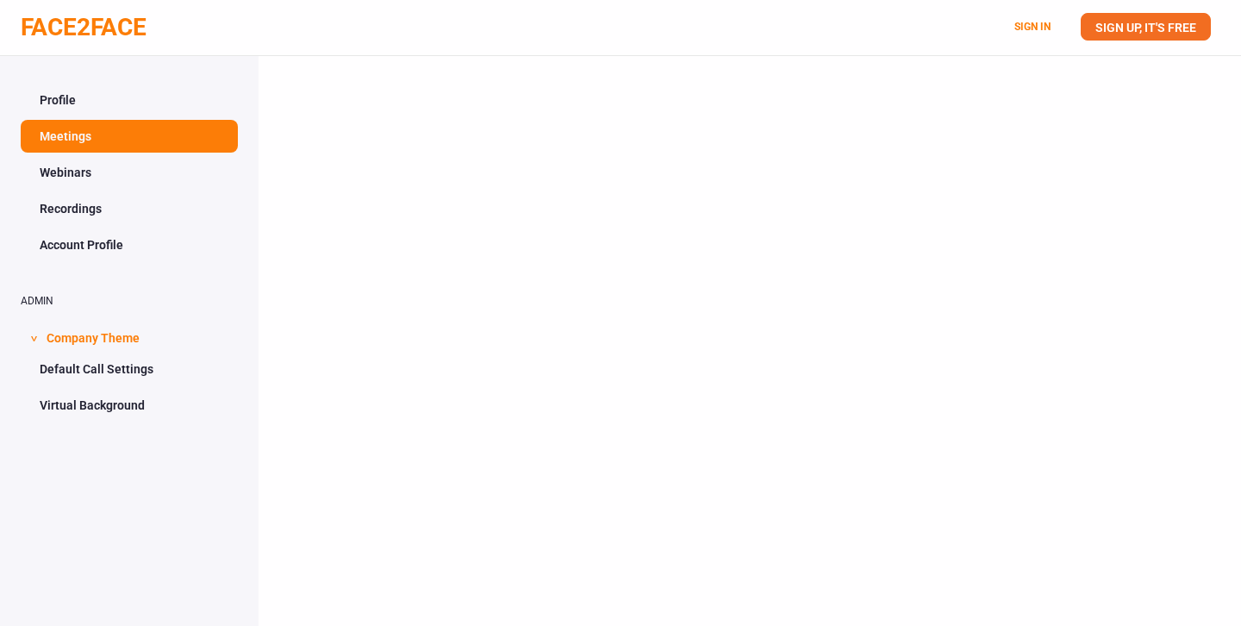  Describe the element at coordinates (129, 369) in the screenshot. I see `a: Default Call Settings` at that location.